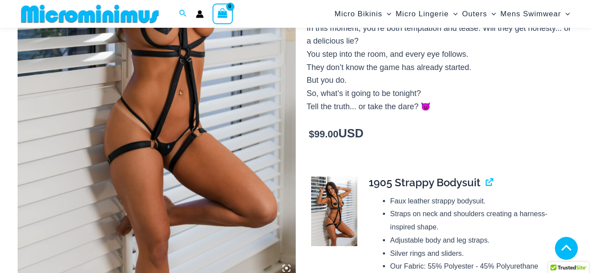 This screenshot has height=273, width=591. Describe the element at coordinates (223, 14) in the screenshot. I see `a: View Shopping Cart, empty` at that location.